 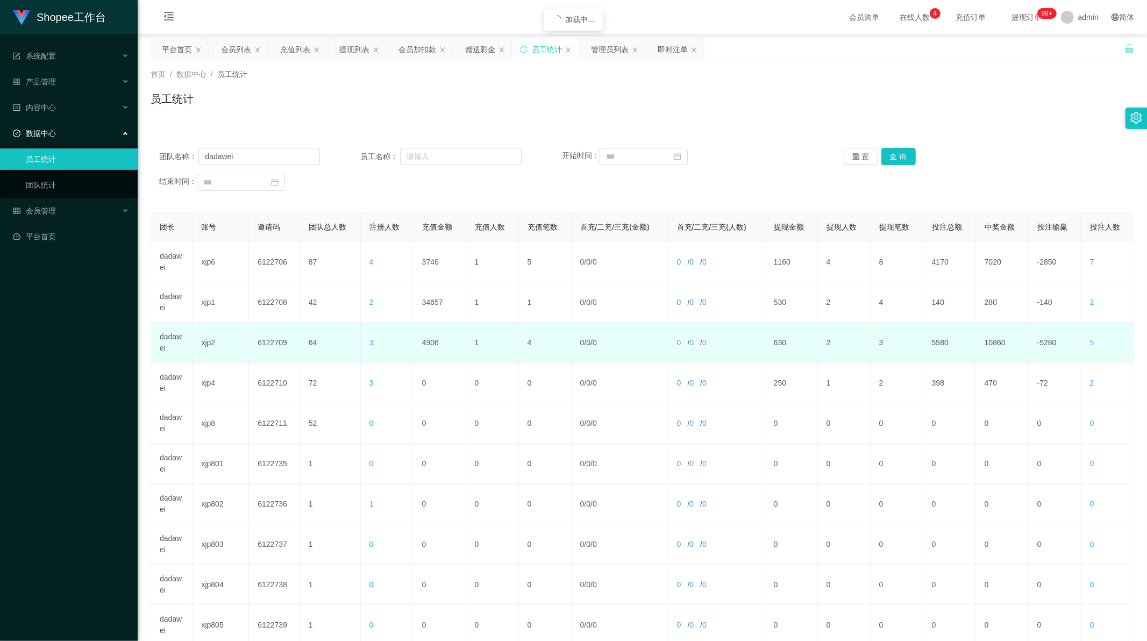 What do you see at coordinates (543, 227) in the screenshot?
I see `span: 充值笔数` at bounding box center [543, 227].